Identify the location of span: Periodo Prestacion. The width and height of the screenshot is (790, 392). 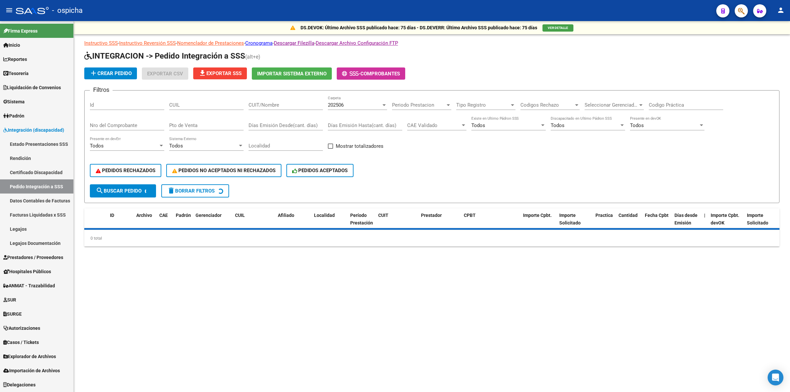
(419, 105).